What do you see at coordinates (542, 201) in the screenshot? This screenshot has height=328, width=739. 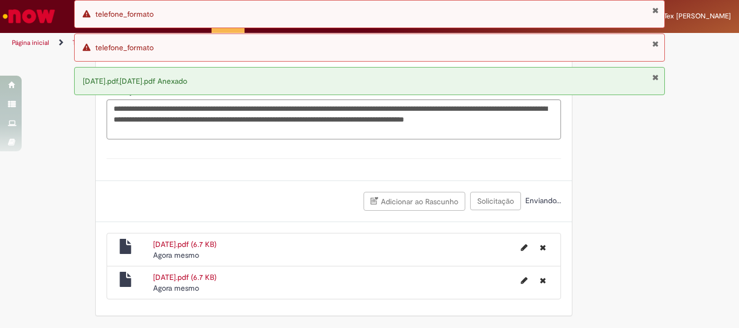 I see `span: Enviando...` at bounding box center [542, 201].